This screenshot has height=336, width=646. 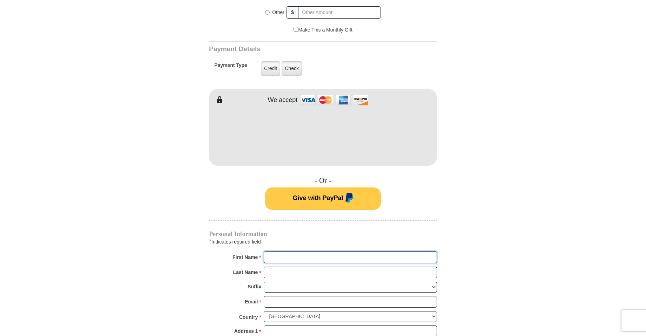 What do you see at coordinates (249, 317) in the screenshot?
I see `strong: Country` at bounding box center [249, 317].